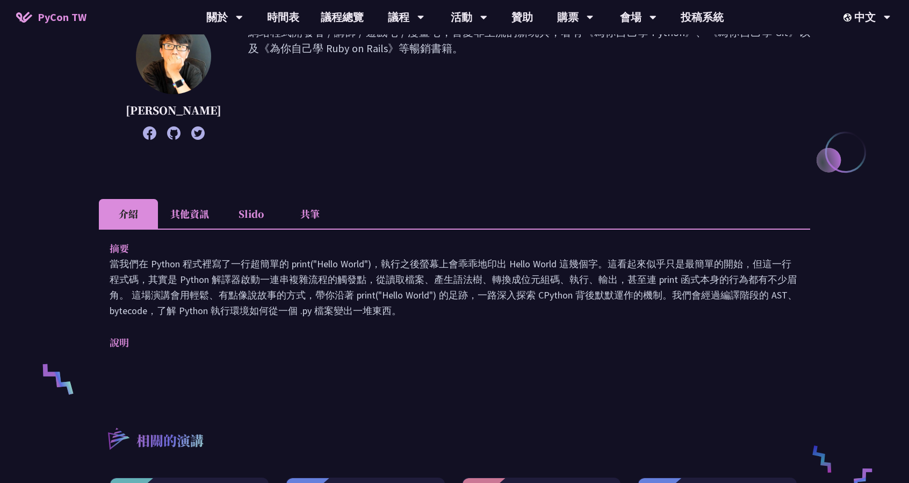  Describe the element at coordinates (24, 17) in the screenshot. I see `img: Home icon of PyCon TW 2025` at that location.